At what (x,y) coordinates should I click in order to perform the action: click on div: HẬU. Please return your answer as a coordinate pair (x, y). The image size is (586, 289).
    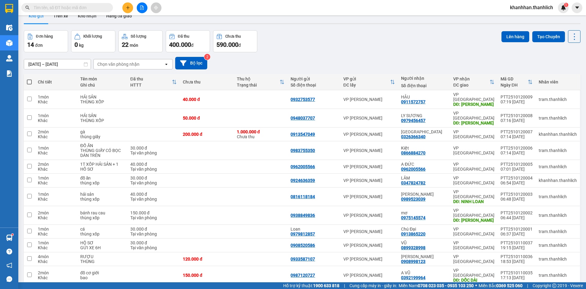
    Looking at the image, I should click on (424, 97).